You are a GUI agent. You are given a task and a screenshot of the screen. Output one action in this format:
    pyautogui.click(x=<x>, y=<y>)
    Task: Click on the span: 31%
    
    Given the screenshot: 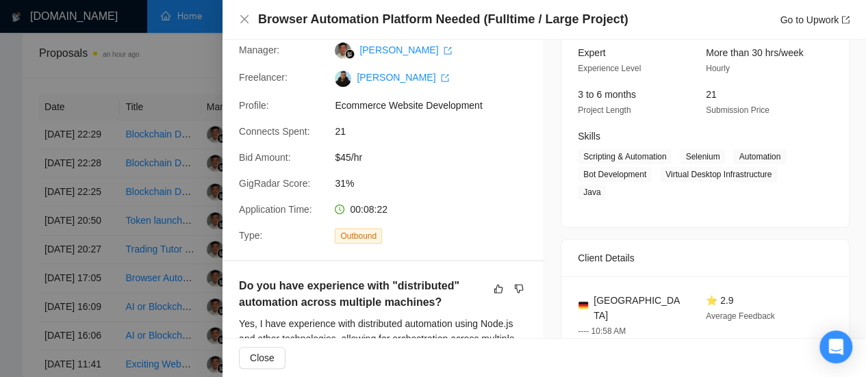 What is the action you would take?
    pyautogui.click(x=438, y=184)
    